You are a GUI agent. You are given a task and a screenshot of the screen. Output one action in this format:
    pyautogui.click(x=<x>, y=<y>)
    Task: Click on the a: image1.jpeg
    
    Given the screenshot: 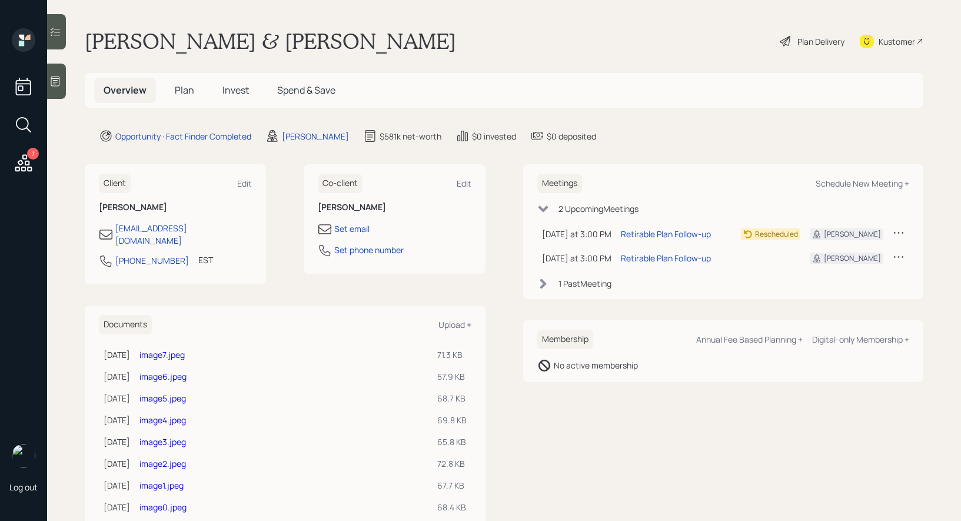 What is the action you would take?
    pyautogui.click(x=161, y=485)
    